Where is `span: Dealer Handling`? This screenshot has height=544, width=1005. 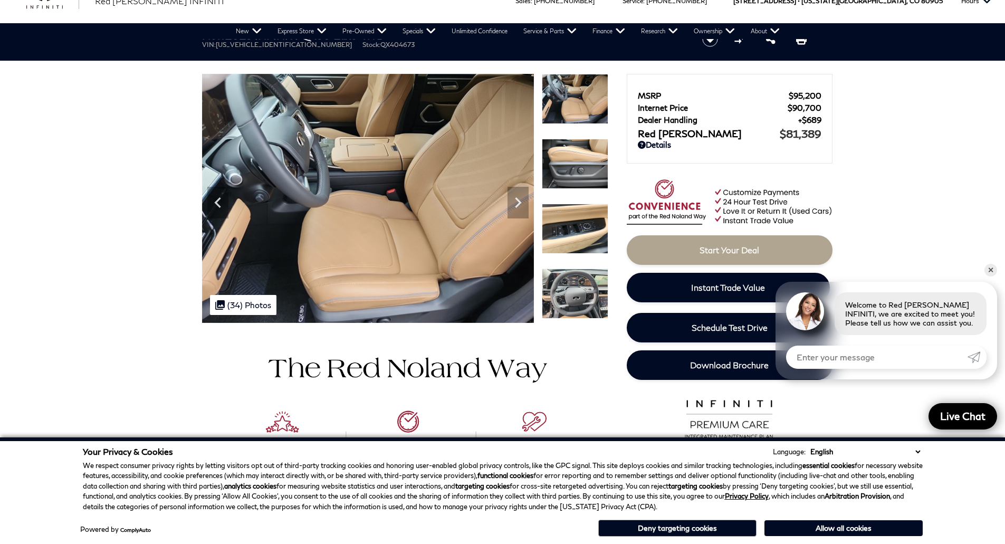 span: Dealer Handling is located at coordinates (718, 120).